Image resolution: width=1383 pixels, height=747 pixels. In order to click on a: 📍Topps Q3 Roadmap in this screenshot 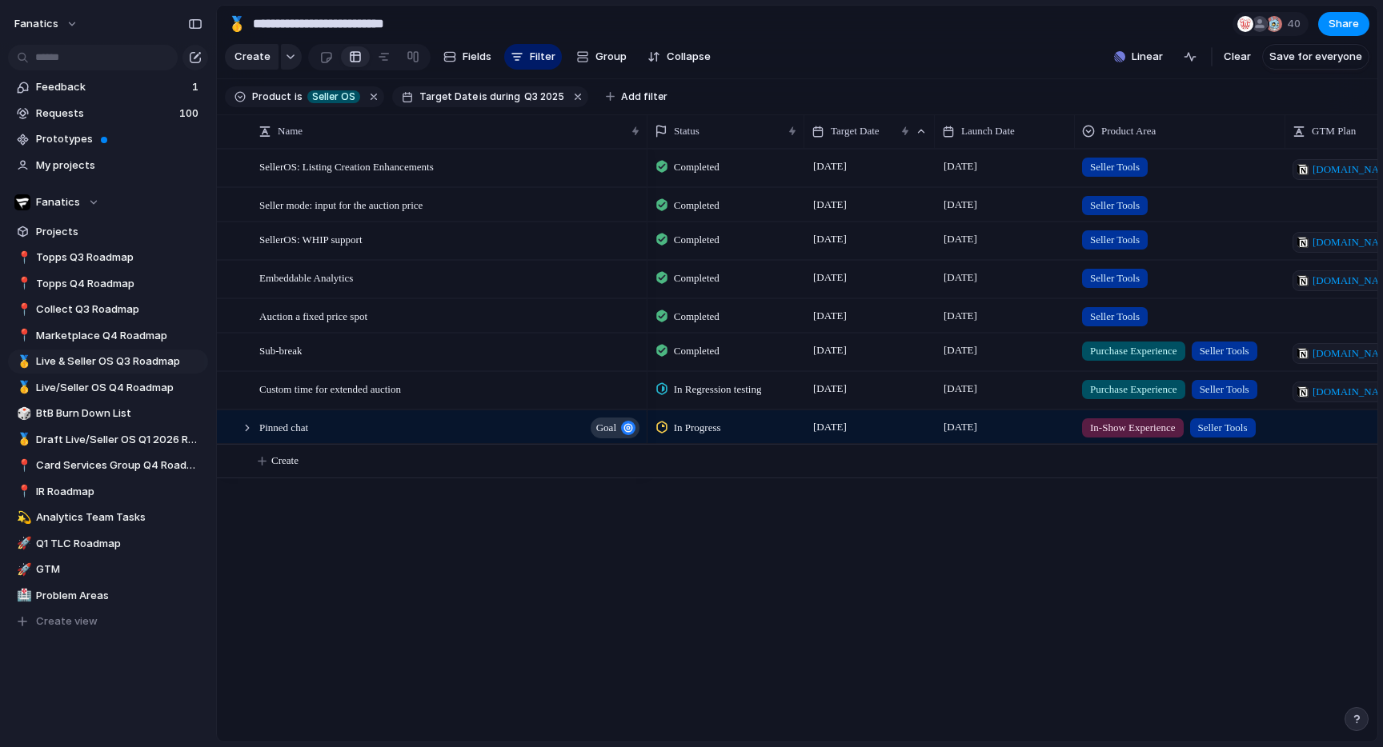, I will do `click(108, 258)`.